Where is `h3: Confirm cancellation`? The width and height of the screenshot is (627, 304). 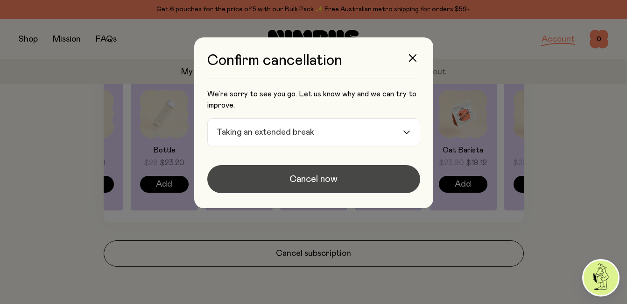 h3: Confirm cancellation is located at coordinates (314, 65).